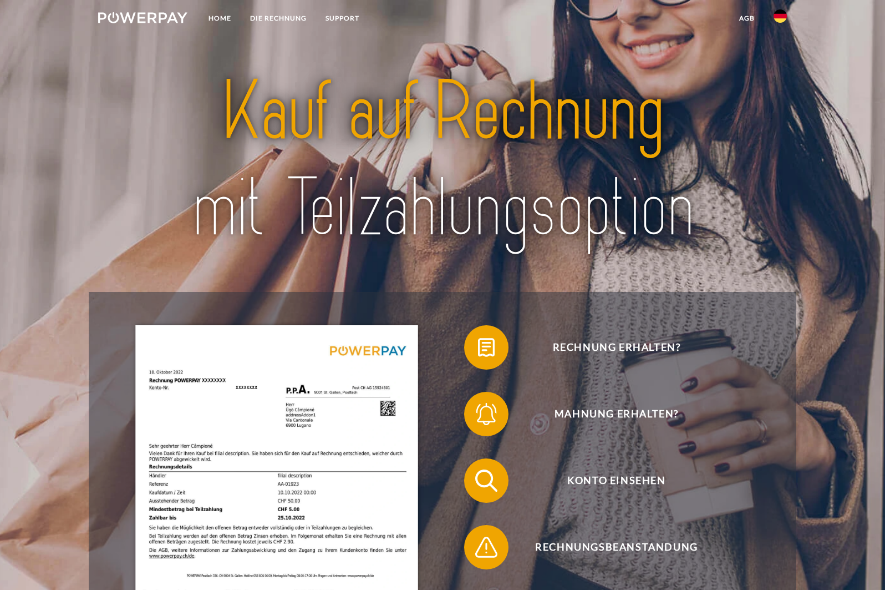 The height and width of the screenshot is (590, 885). What do you see at coordinates (781, 16) in the screenshot?
I see `img: de` at bounding box center [781, 16].